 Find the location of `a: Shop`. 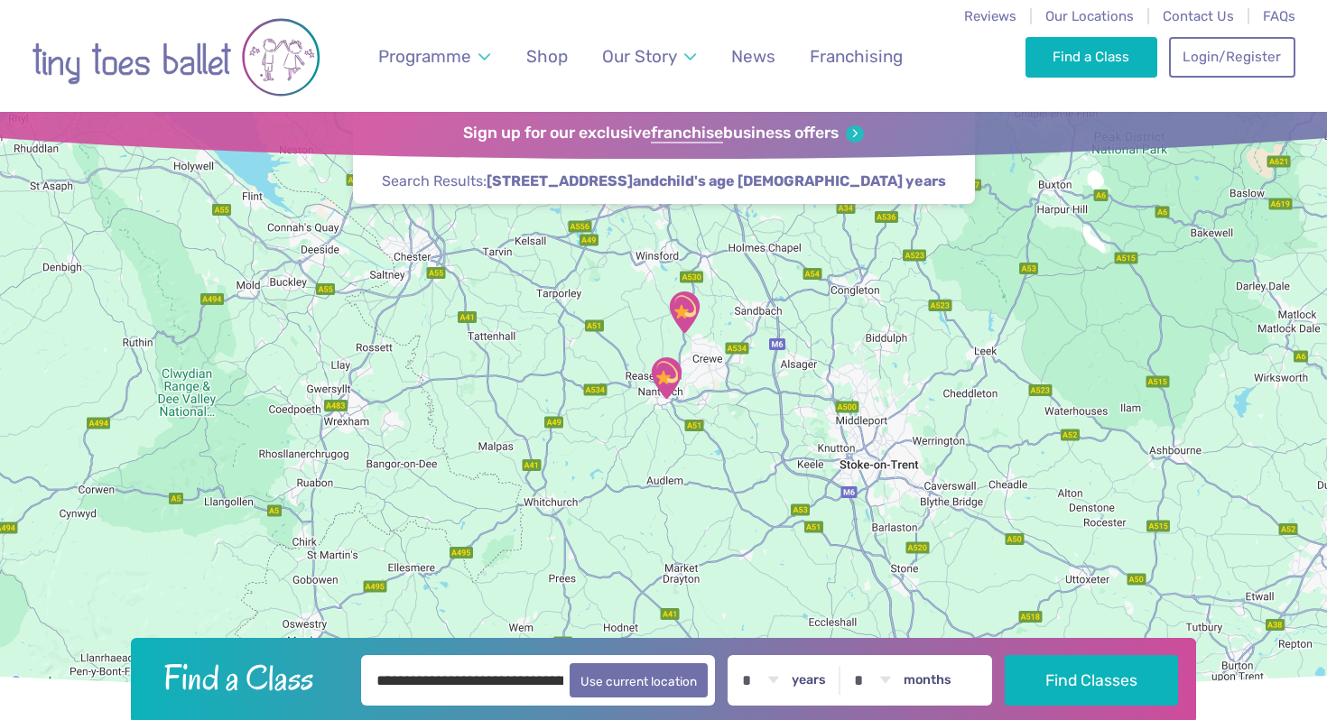

a: Shop is located at coordinates (547, 56).